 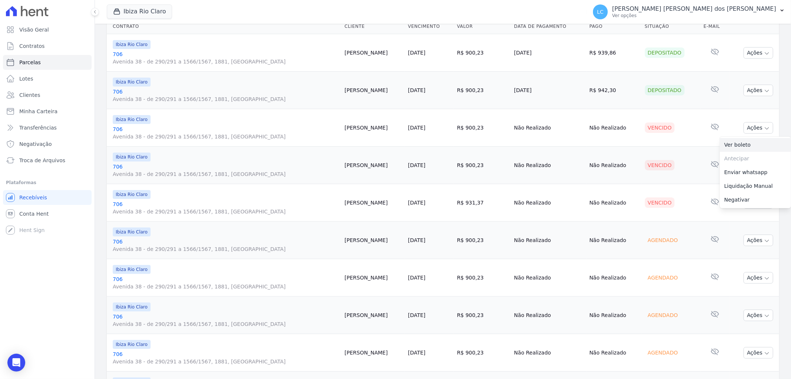 I want to click on a: Contratos, so click(x=47, y=46).